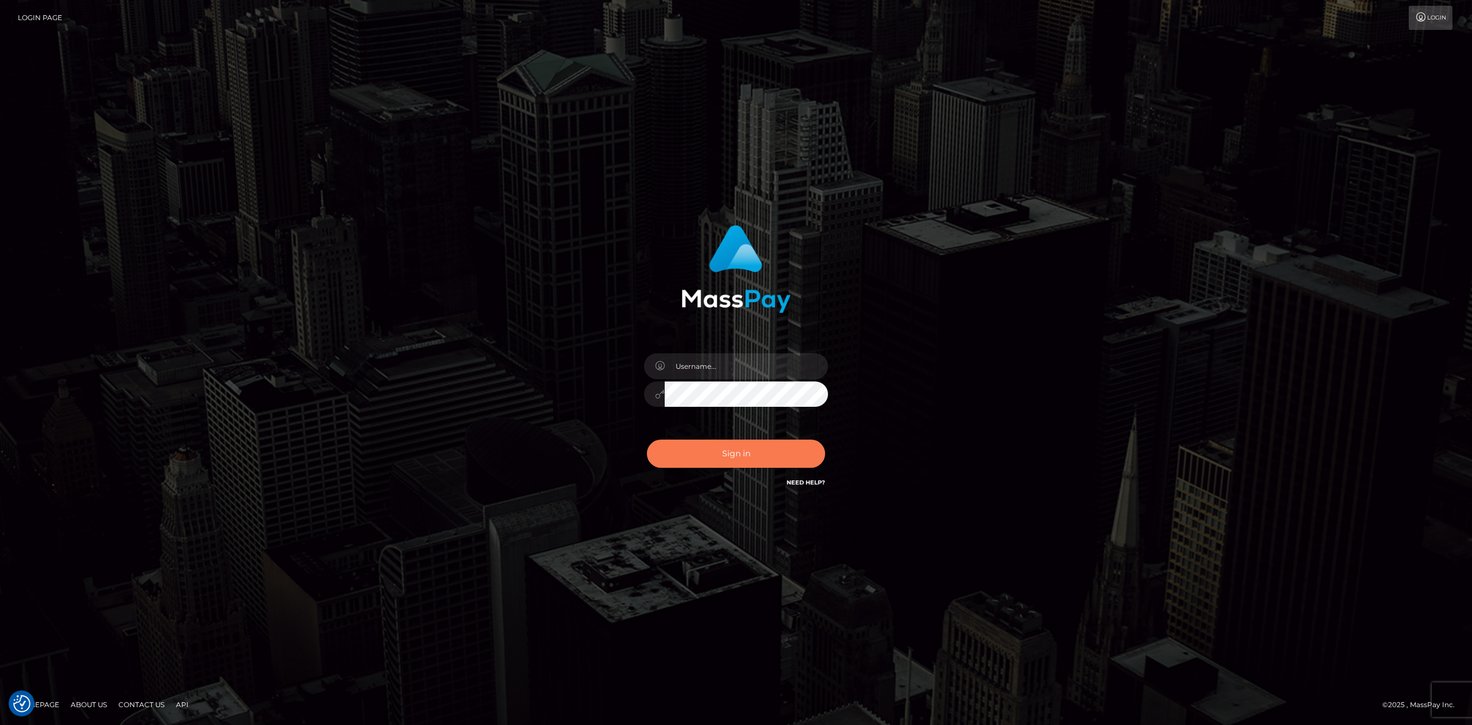 This screenshot has height=725, width=1472. Describe the element at coordinates (806, 482) in the screenshot. I see `a: Need Help?` at that location.